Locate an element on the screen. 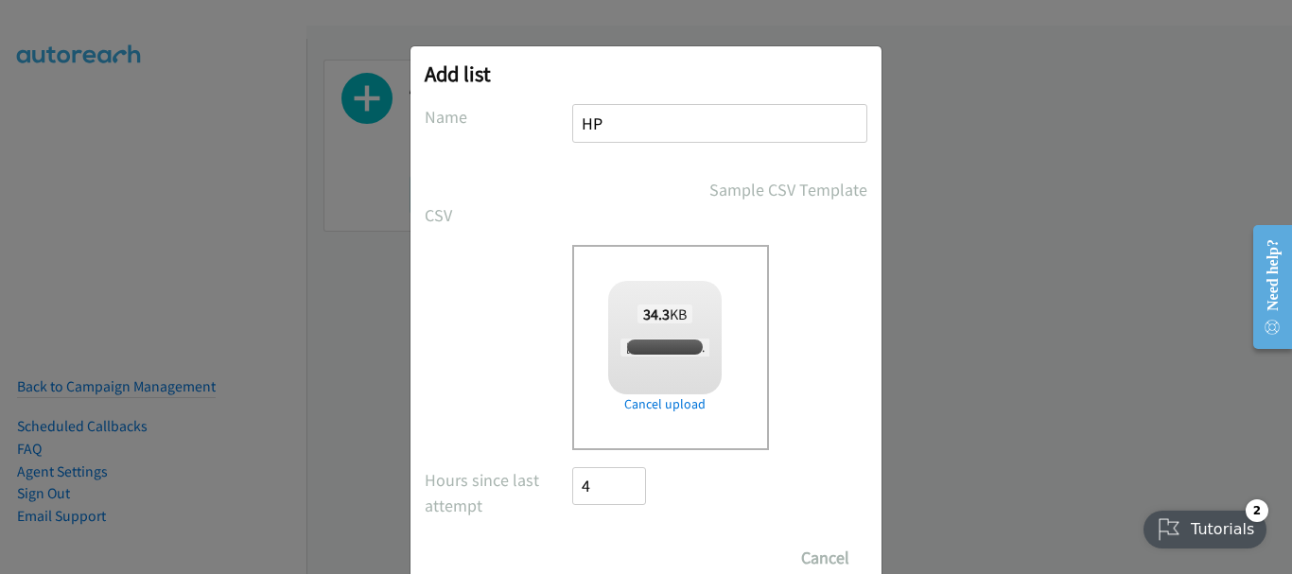  label: Hours since last attempt is located at coordinates (498, 493).